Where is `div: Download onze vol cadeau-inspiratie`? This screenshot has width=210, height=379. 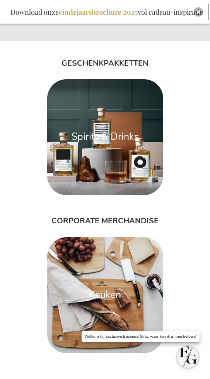
div: Download onze vol cadeau-inspiratie is located at coordinates (107, 12).